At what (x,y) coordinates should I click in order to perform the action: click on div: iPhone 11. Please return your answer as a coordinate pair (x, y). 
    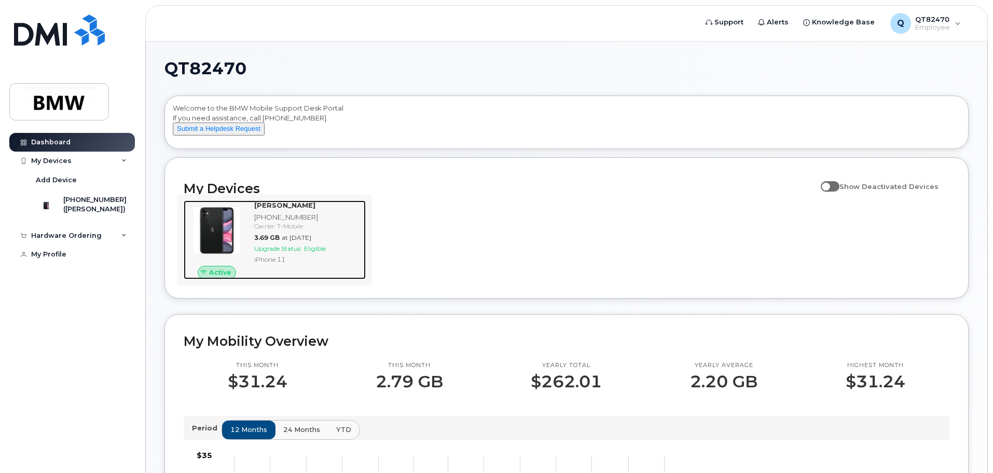
    Looking at the image, I should click on (308, 259).